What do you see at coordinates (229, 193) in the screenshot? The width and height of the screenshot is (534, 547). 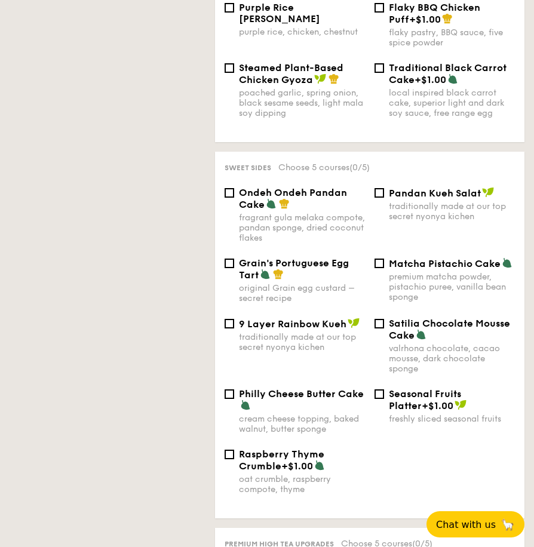 I see `input: Ondeh Ondeh Pandan Cakefragrant gula melaka compote, pandan sponge, dried coconut flakes` at bounding box center [229, 193].